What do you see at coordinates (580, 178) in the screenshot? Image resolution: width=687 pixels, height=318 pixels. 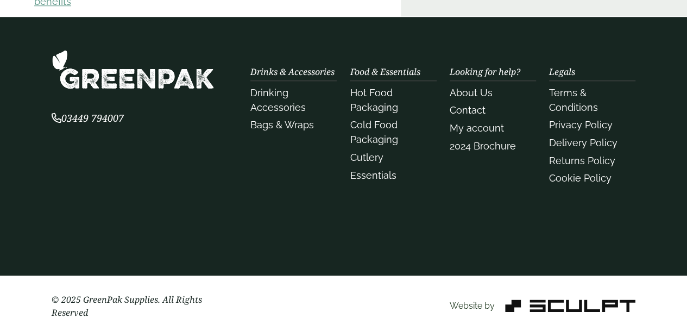 I see `a: Cookie Policy` at bounding box center [580, 178].